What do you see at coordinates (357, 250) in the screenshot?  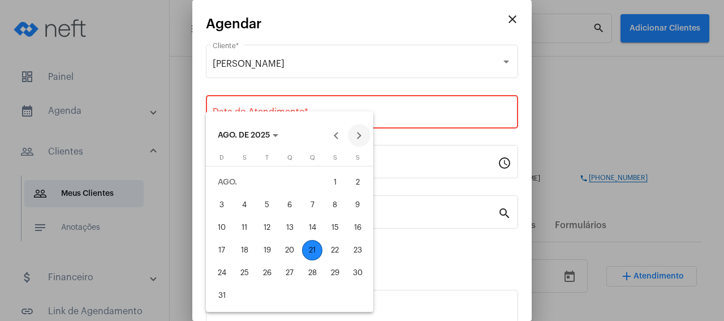 I see `div: 23` at bounding box center [357, 250].